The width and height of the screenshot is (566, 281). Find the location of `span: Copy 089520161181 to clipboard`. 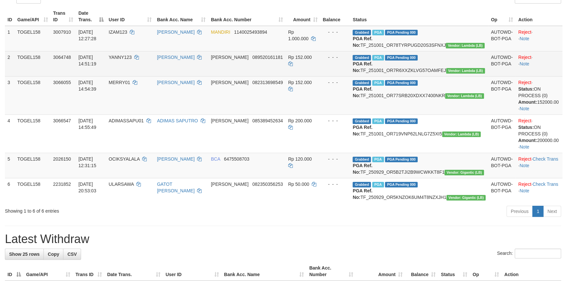

span: Copy 089520161181 to clipboard is located at coordinates (267, 57).